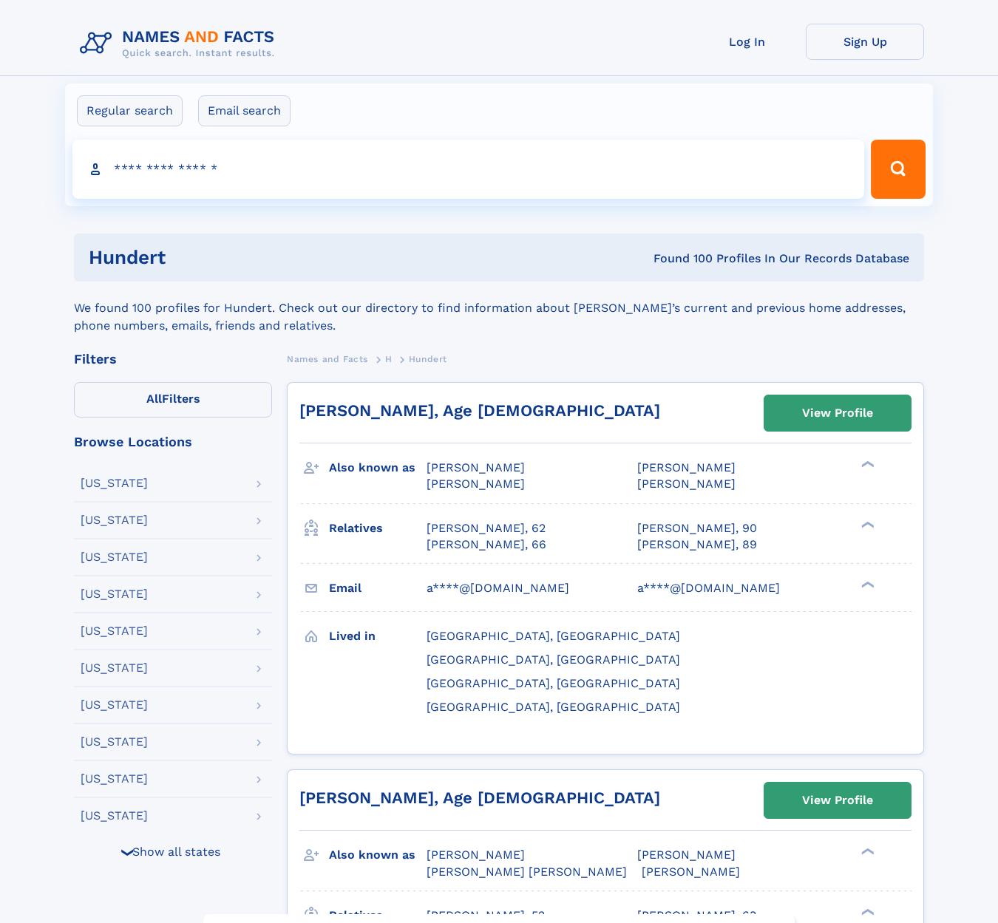 Image resolution: width=998 pixels, height=923 pixels. Describe the element at coordinates (499, 308) in the screenshot. I see `div: We found 100 profiles for Hundert. Check out our directory to find information about [PERSON_NAME...` at that location.